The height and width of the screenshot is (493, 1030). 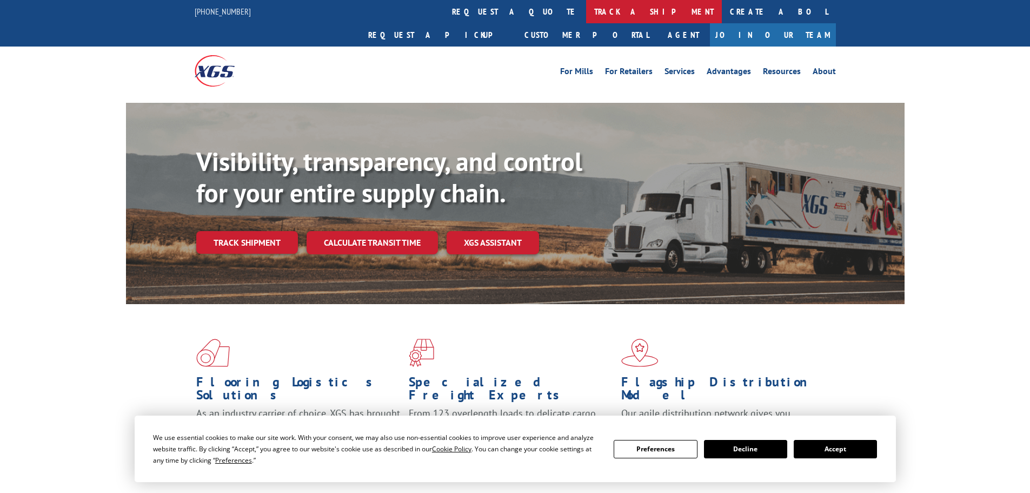 I want to click on p: From 123 overlength loads to delicate cargo, our experienced staff knows the best way to move you..., so click(x=511, y=430).